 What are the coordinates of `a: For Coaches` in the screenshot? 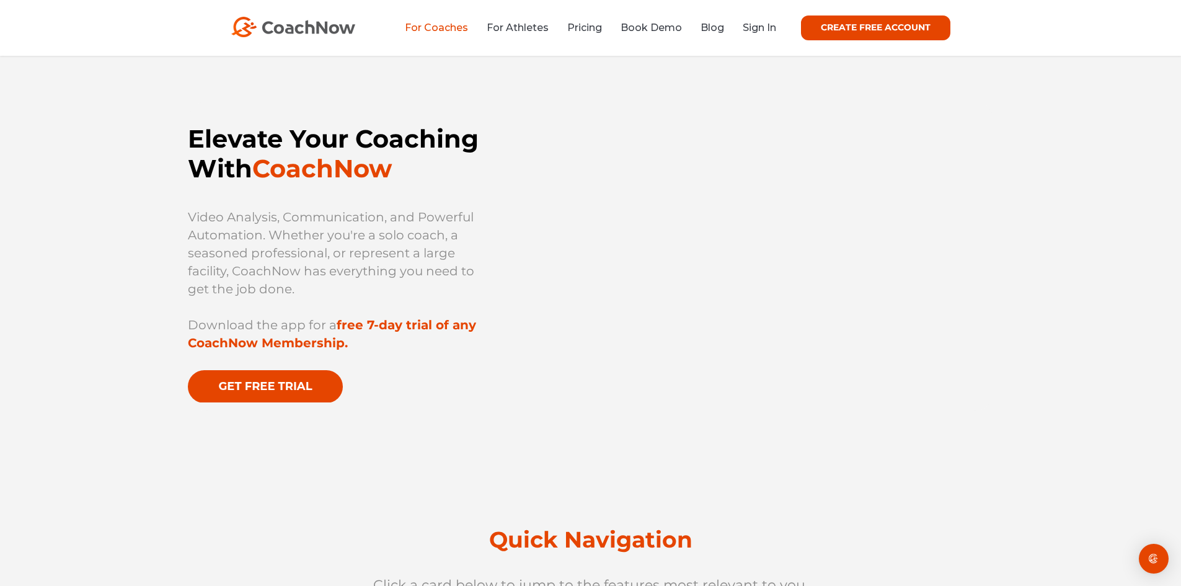 It's located at (436, 27).